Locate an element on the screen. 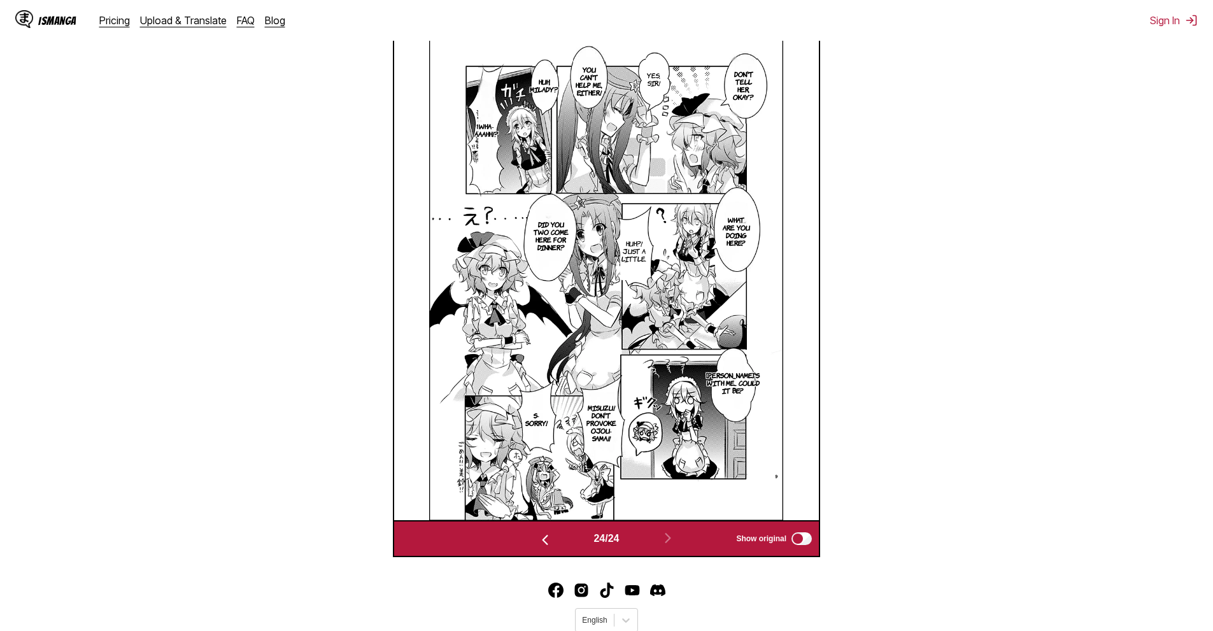 The image size is (1213, 631). img: IsManga Logo is located at coordinates (24, 19).